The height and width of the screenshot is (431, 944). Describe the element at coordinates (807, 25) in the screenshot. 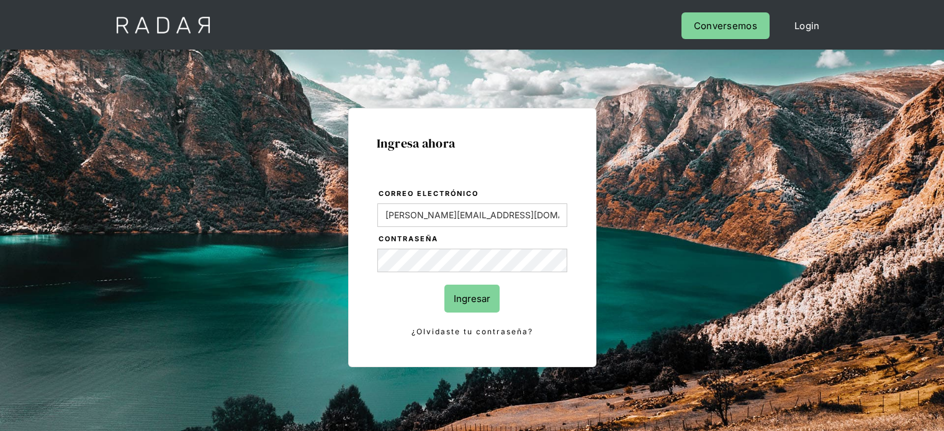

I see `a: Login` at that location.